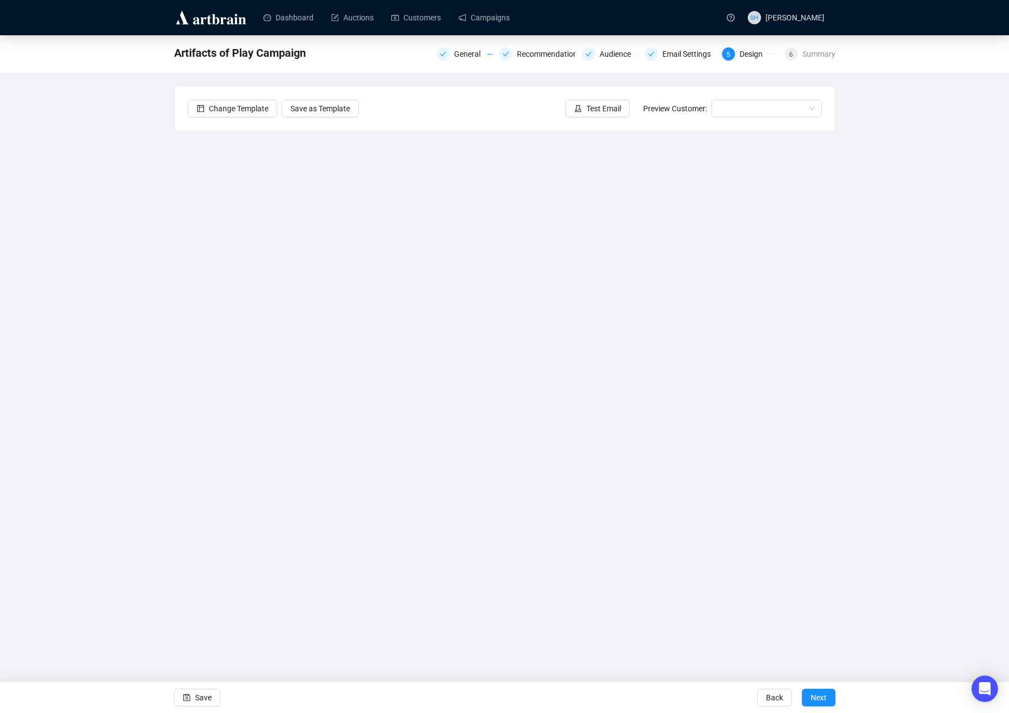 Image resolution: width=1009 pixels, height=713 pixels. I want to click on span: 5, so click(728, 55).